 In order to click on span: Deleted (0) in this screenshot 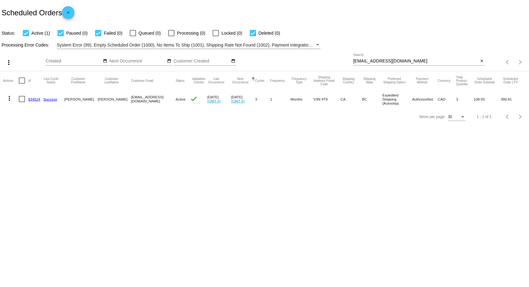, I will do `click(269, 33)`.